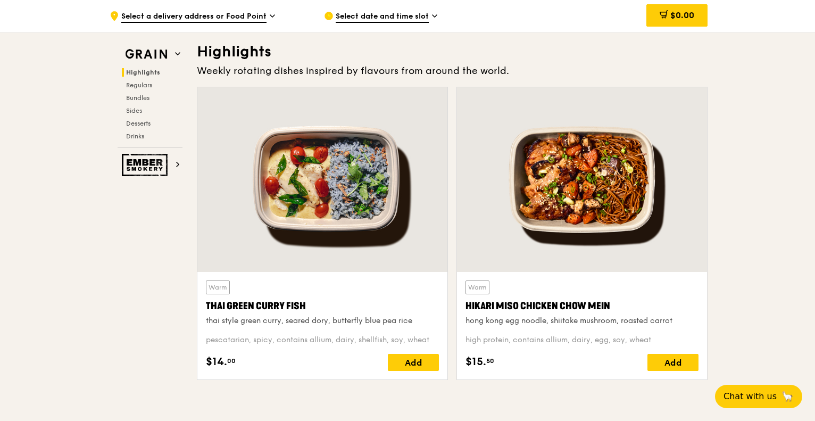 This screenshot has height=421, width=815. Describe the element at coordinates (134, 111) in the screenshot. I see `span: Sides` at that location.